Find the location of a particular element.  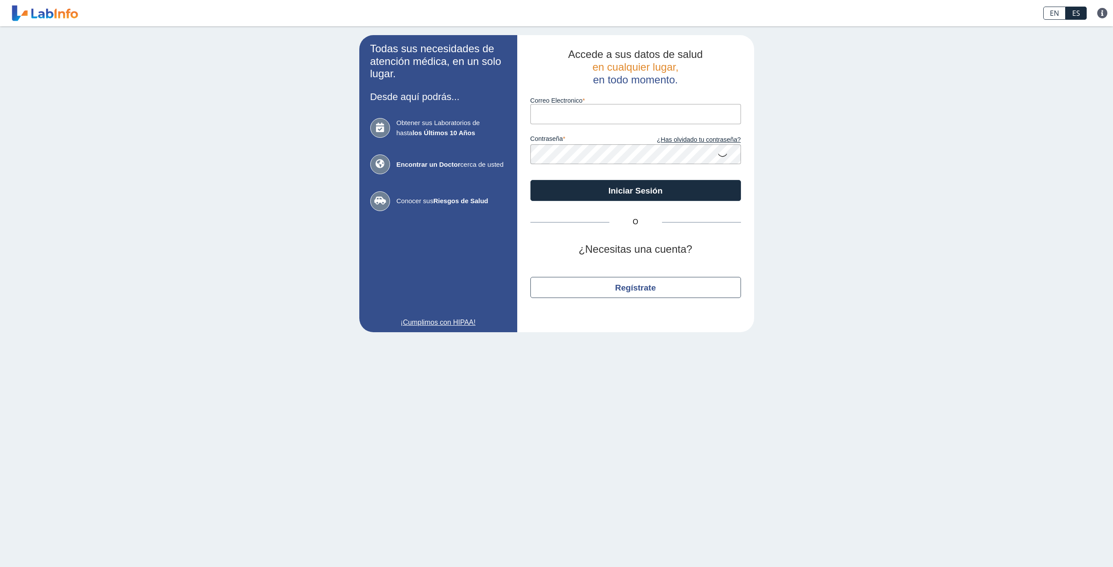

b: los Últimos 10 Años is located at coordinates (444, 133).